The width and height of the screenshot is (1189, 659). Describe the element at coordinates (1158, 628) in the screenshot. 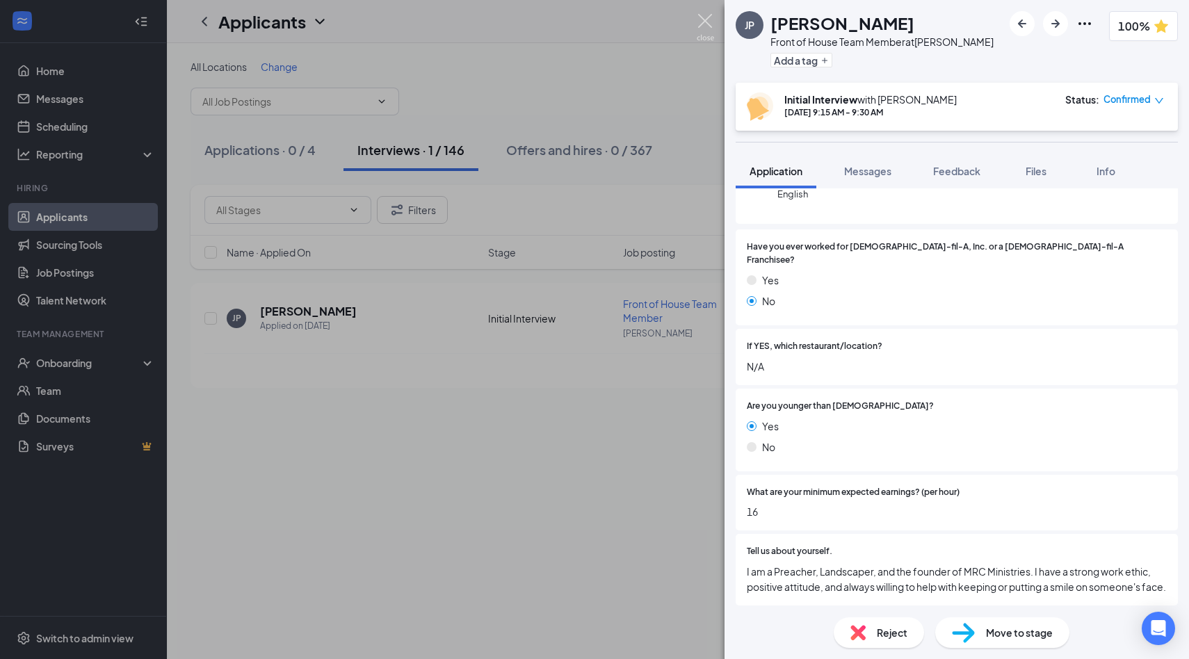

I see `div: Open Intercom Messenger` at that location.